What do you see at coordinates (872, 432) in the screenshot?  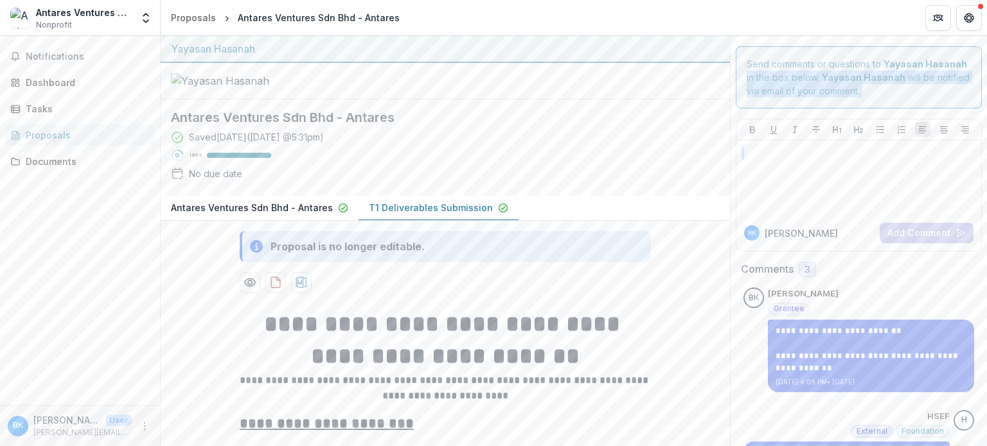 I see `span: External` at bounding box center [872, 432].